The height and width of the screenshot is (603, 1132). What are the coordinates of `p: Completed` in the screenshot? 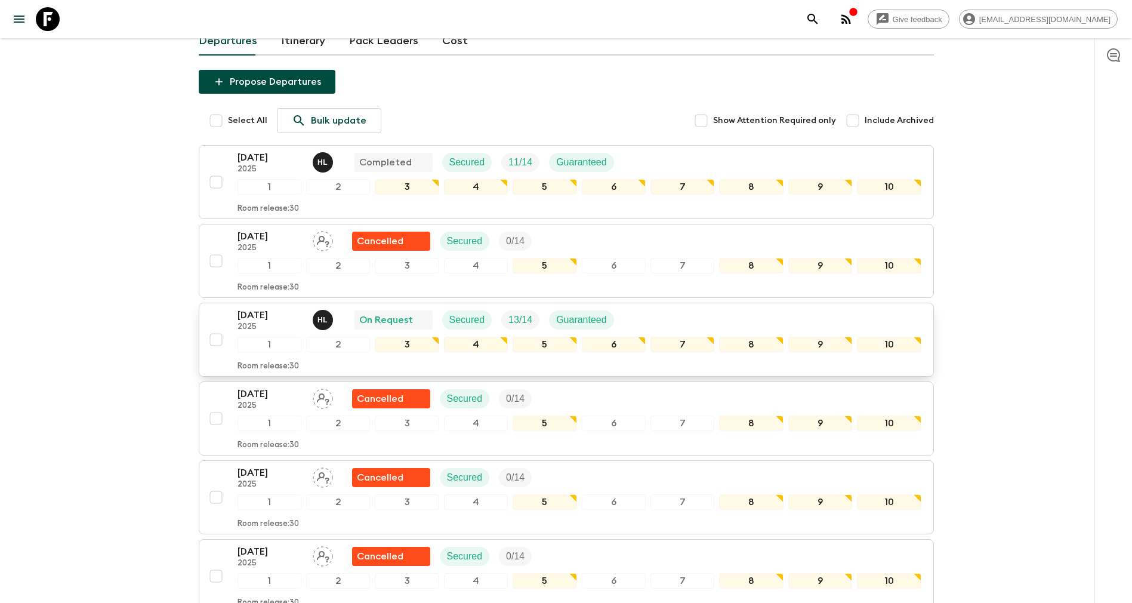 It's located at (386, 162).